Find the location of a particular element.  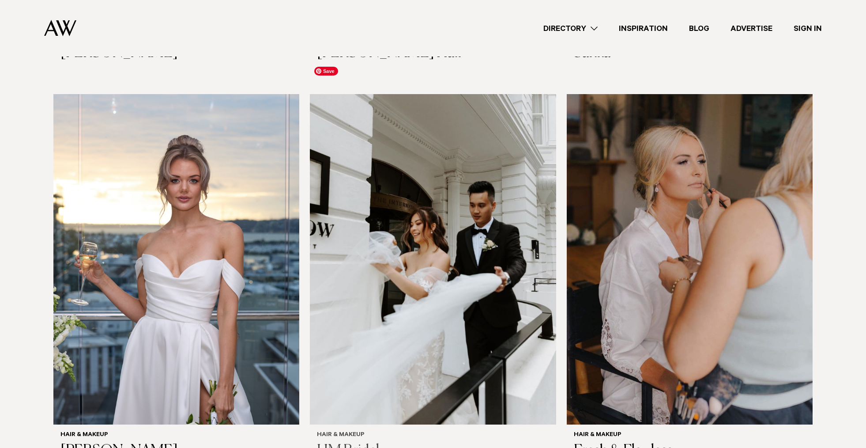

a: Blog is located at coordinates (699, 28).